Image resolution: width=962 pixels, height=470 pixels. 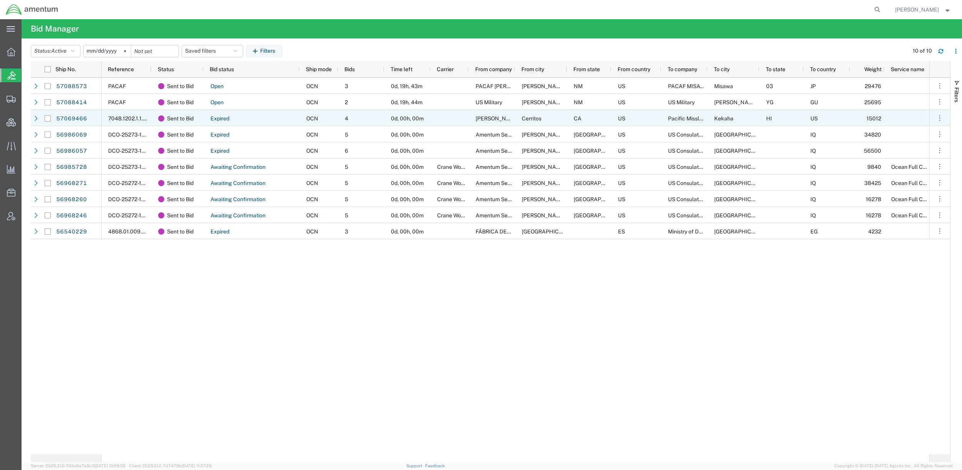 What do you see at coordinates (349, 69) in the screenshot?
I see `span: Bids` at bounding box center [349, 69].